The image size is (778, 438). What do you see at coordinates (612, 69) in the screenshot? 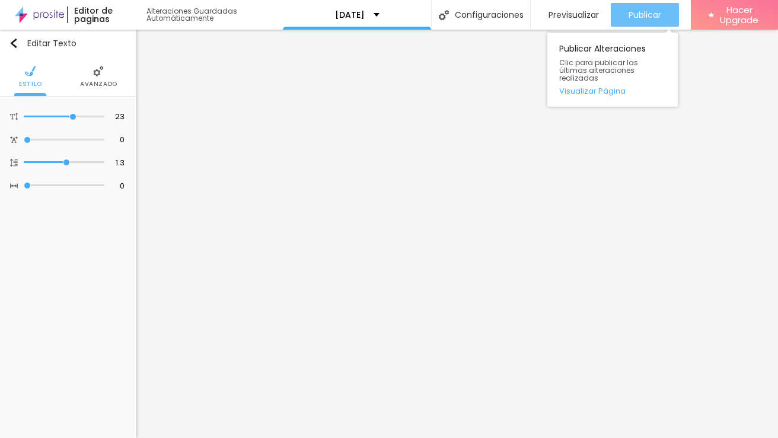
I see `div: Publicar Alteraciones` at bounding box center [612, 69].